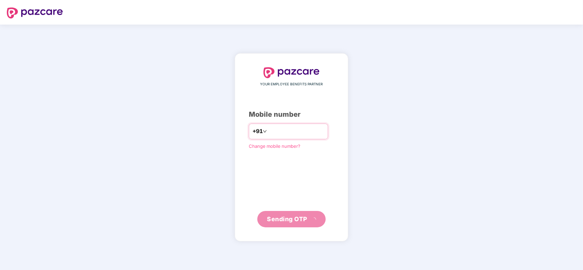  What do you see at coordinates (274, 146) in the screenshot?
I see `a: Change mobile number?` at bounding box center [274, 146].